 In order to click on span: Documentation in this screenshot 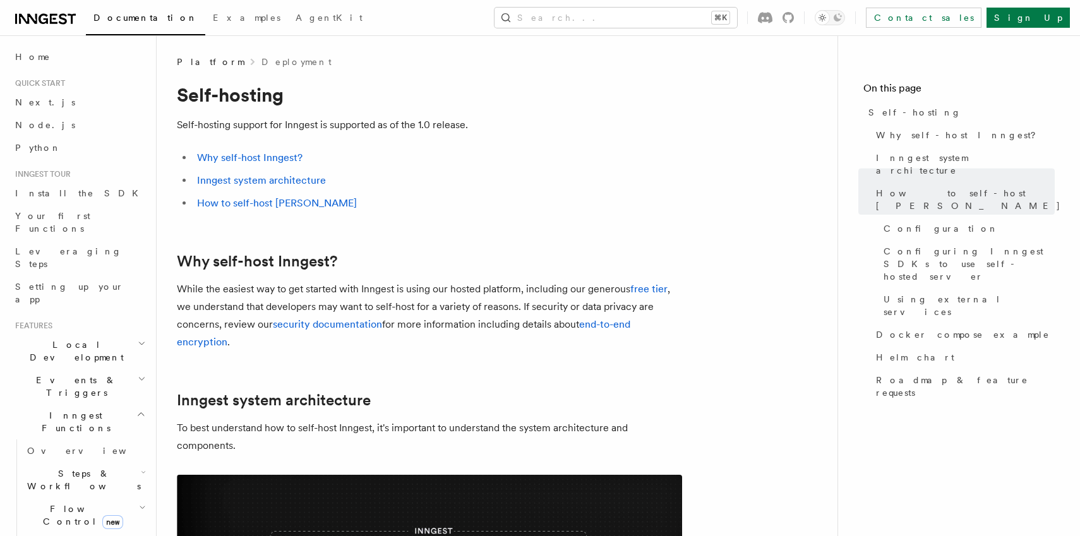, I will do `click(145, 18)`.